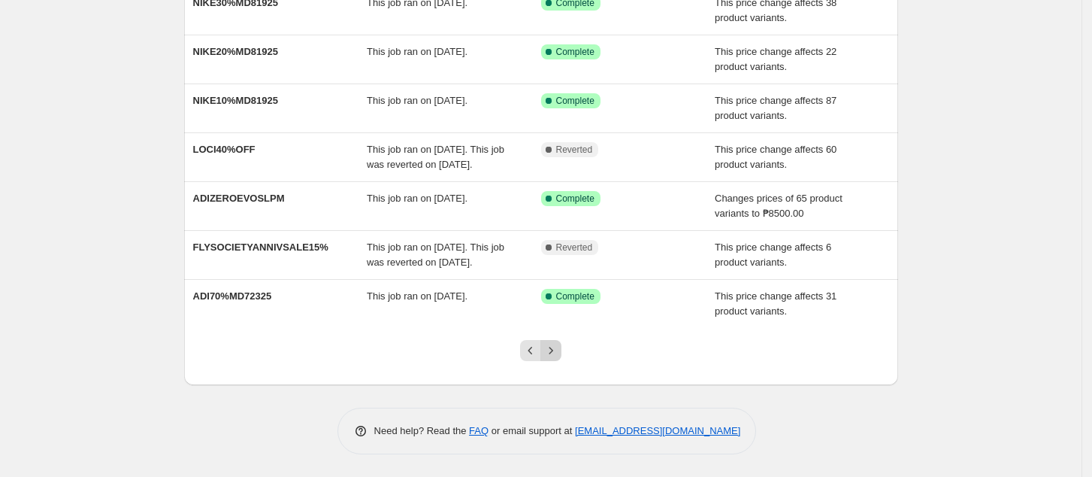 This screenshot has height=477, width=1092. I want to click on span: ADI70%MD72325, so click(232, 295).